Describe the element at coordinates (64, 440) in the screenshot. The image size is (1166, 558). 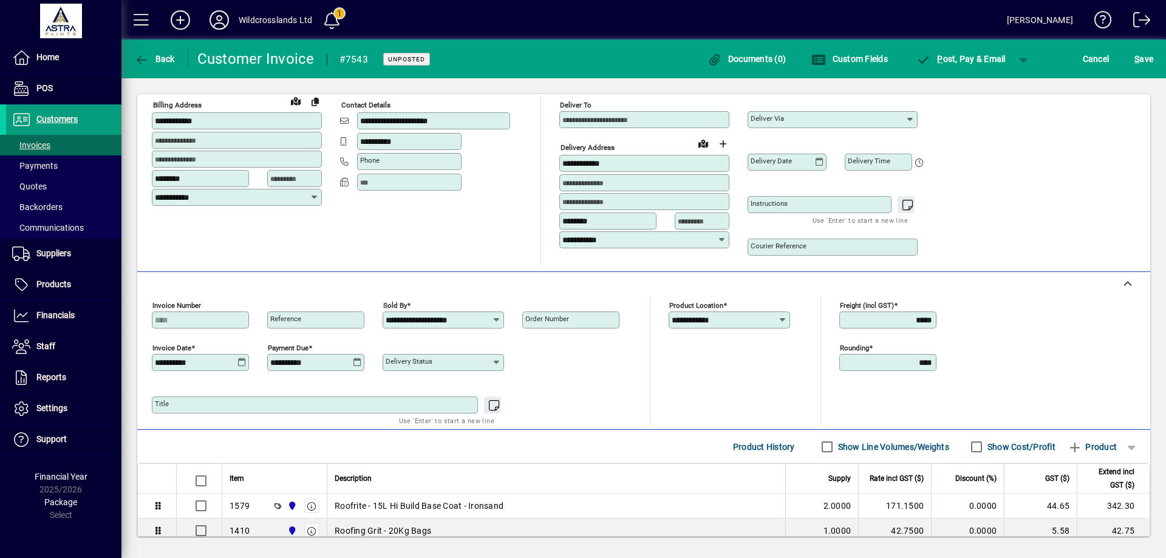
I see `a: Support` at that location.